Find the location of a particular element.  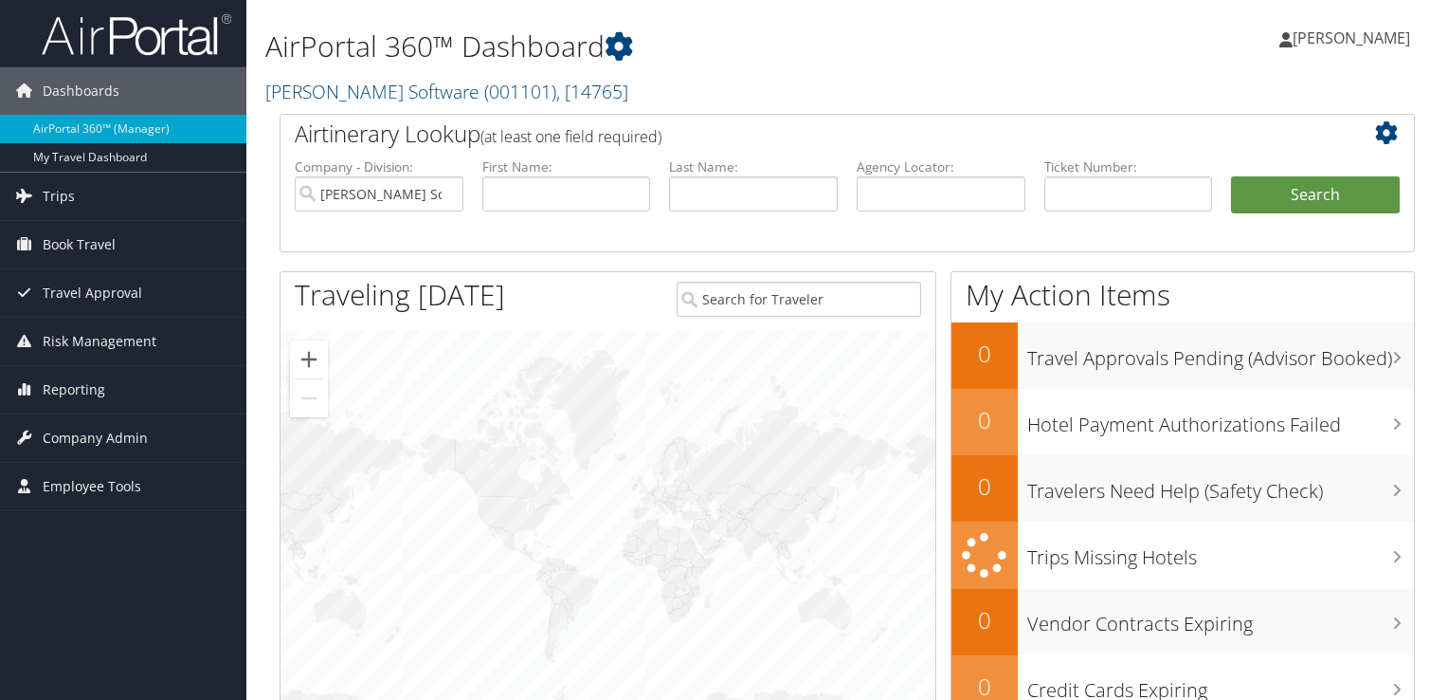

a: 0Hotel Payment Authorizations Failed is located at coordinates (1183, 422).